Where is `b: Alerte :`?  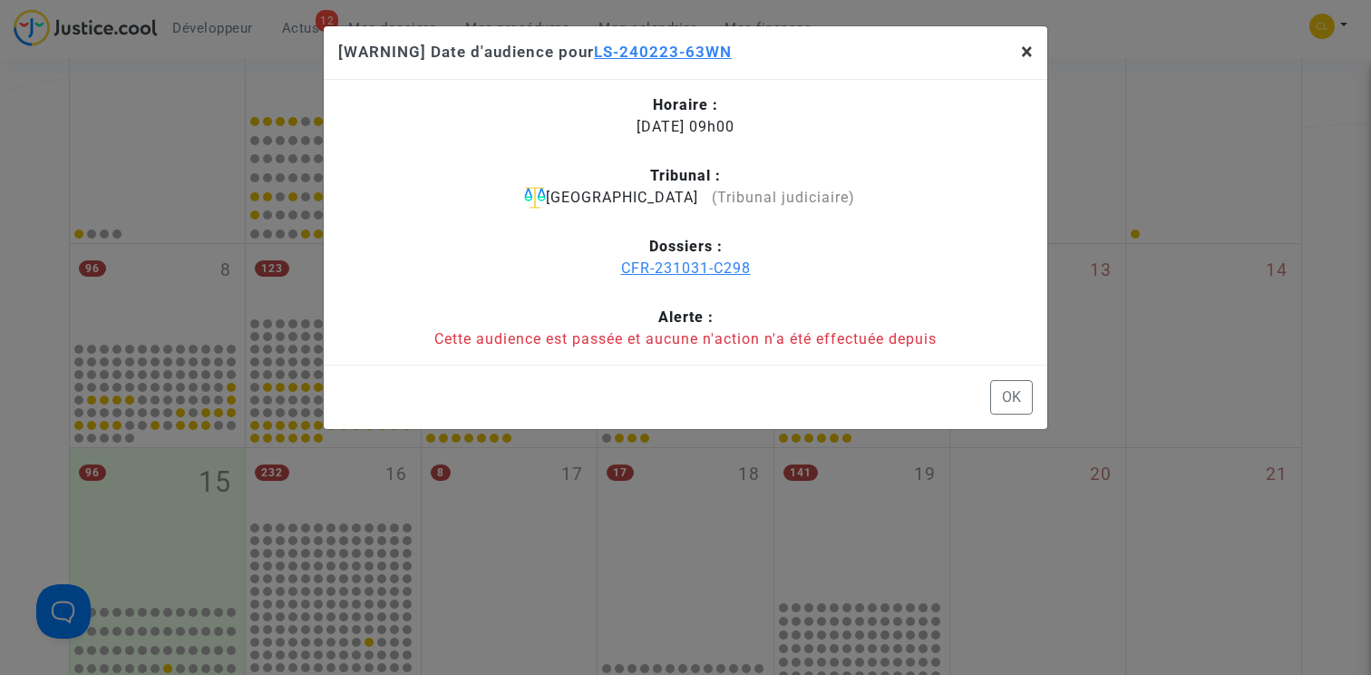 b: Alerte : is located at coordinates (685, 316).